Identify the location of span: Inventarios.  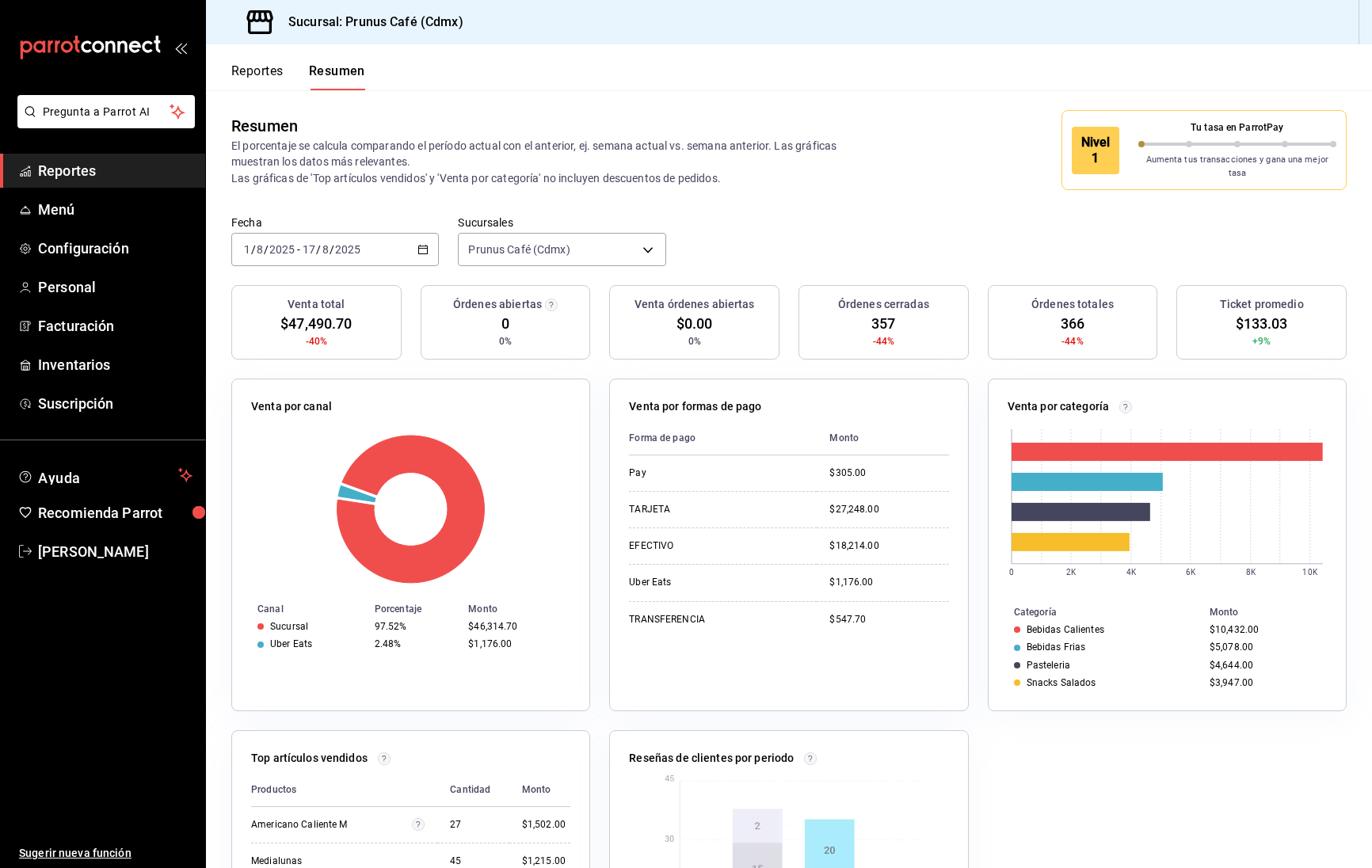
(115, 364).